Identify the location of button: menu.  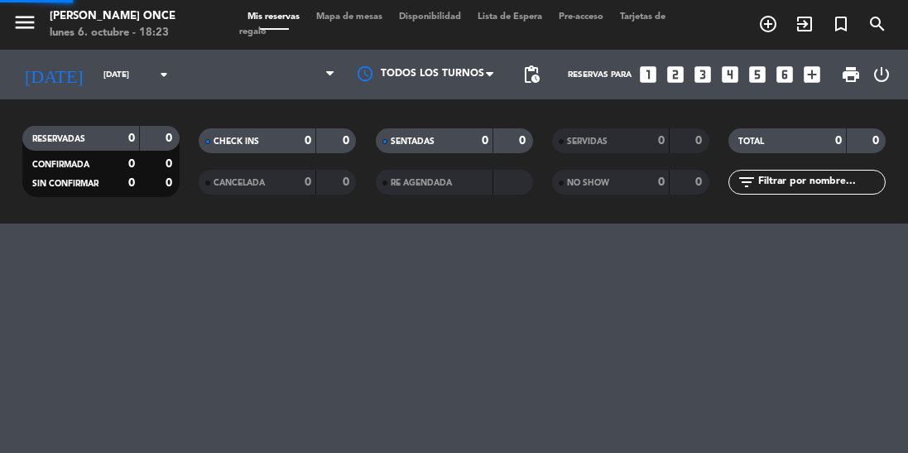
(25, 25).